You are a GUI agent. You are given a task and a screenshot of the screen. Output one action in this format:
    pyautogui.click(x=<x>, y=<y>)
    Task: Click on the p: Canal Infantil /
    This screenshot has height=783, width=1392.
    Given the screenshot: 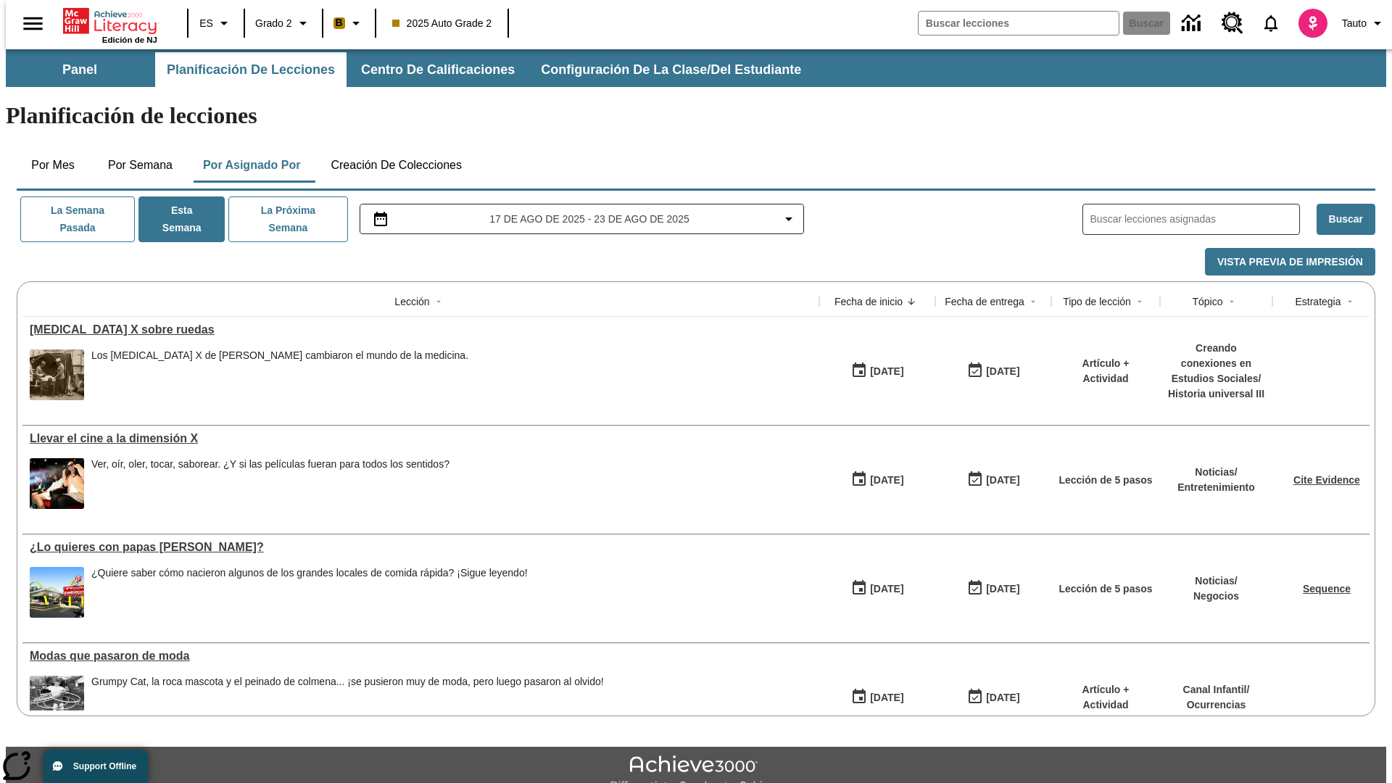 What is the action you would take?
    pyautogui.click(x=1217, y=690)
    